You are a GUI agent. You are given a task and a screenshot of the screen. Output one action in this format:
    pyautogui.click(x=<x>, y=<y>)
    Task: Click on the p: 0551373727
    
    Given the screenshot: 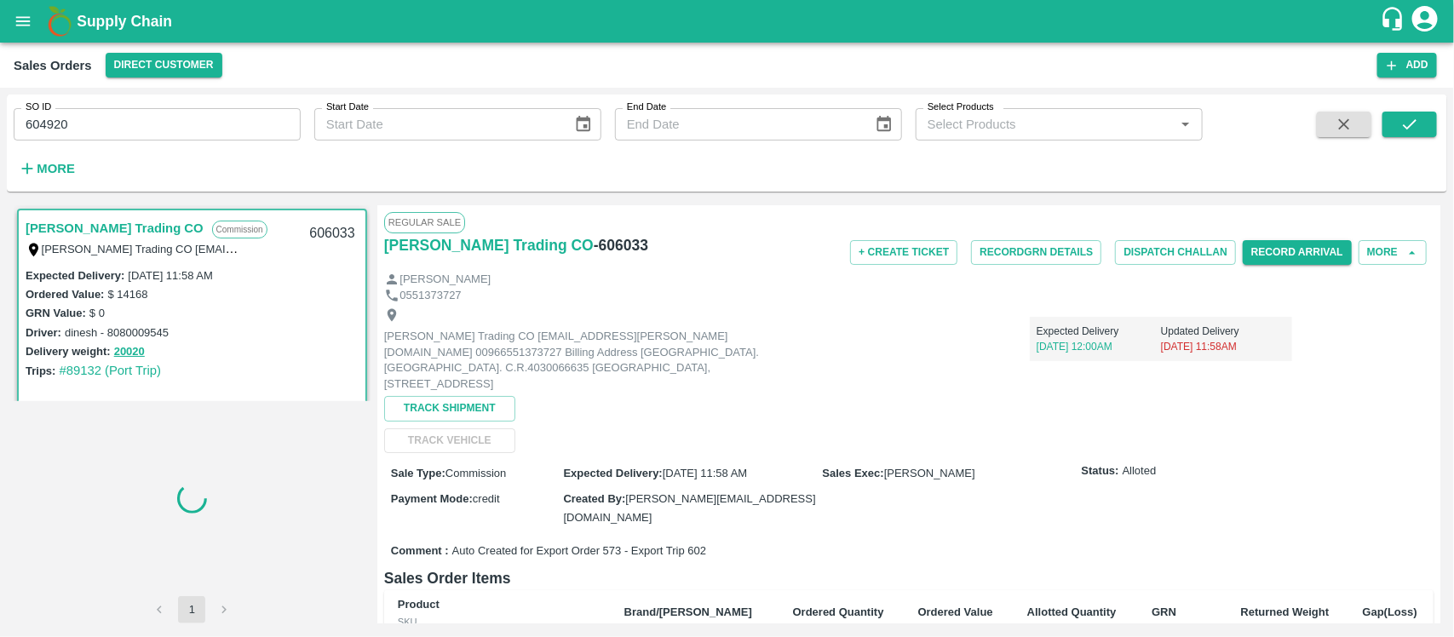 What is the action you would take?
    pyautogui.click(x=430, y=296)
    